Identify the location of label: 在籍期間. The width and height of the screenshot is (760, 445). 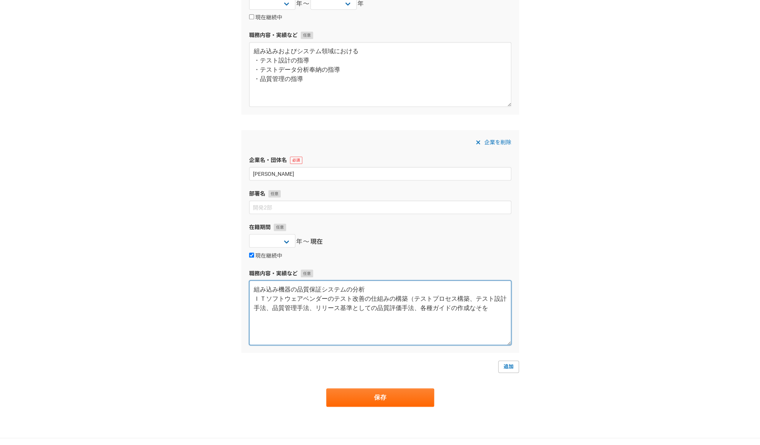
(380, 227).